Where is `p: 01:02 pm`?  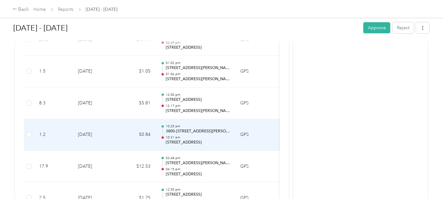
p: 01:02 pm is located at coordinates (198, 63).